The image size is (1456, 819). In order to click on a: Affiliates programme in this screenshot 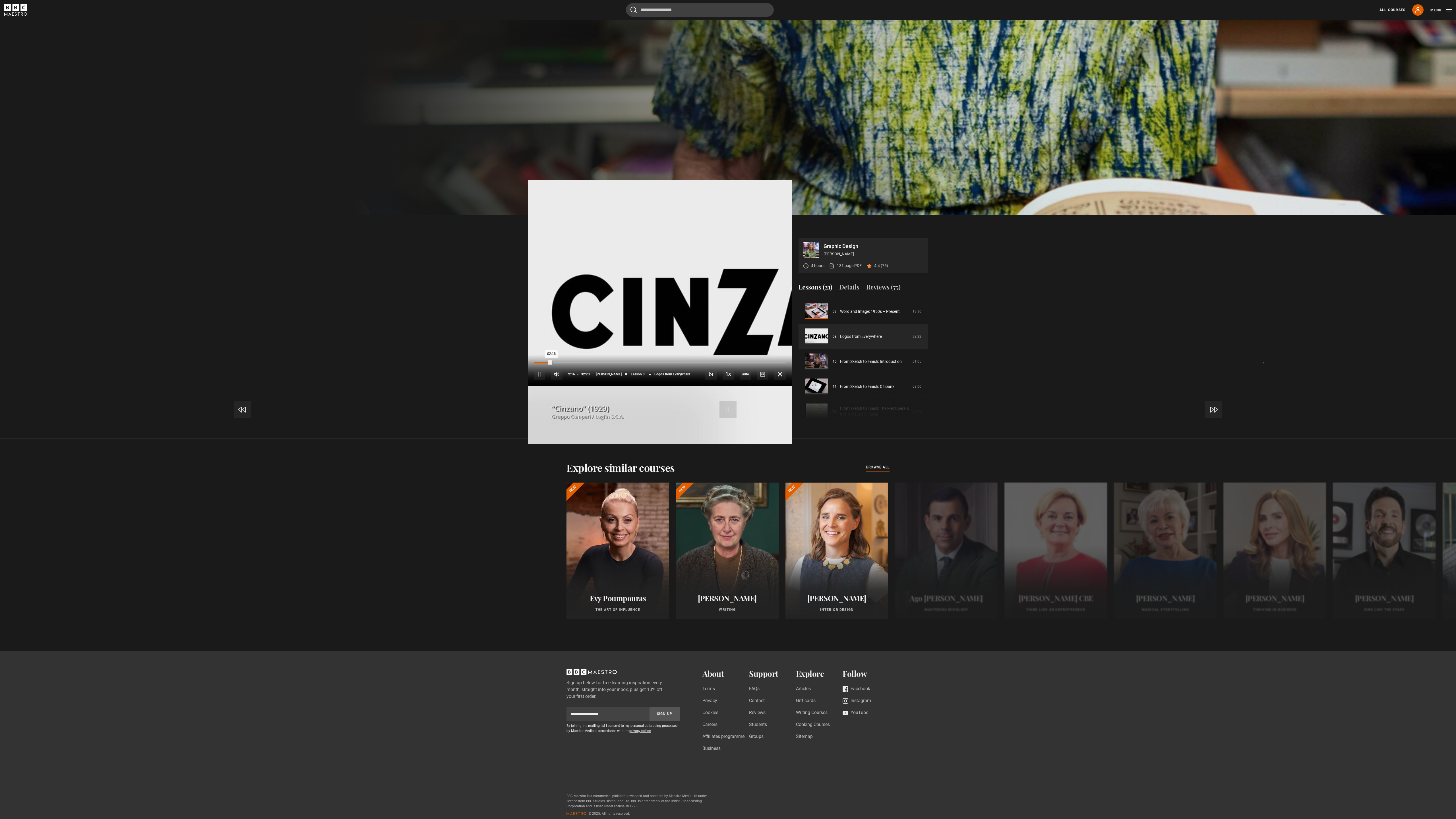, I will do `click(723, 737)`.